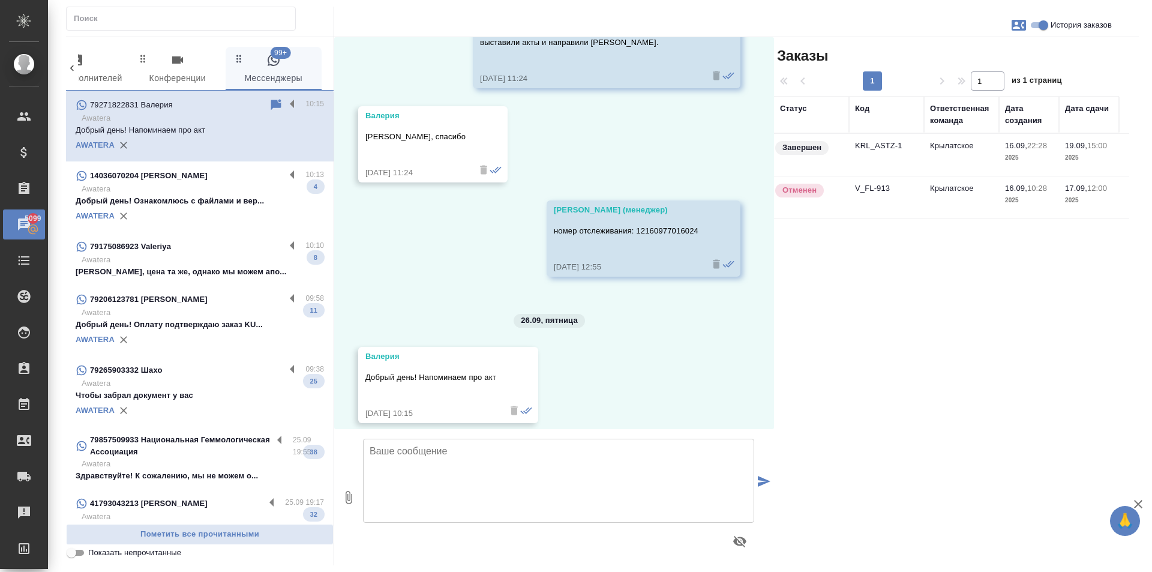 The image size is (1152, 572). I want to click on button: Предпросмотр, so click(740, 541).